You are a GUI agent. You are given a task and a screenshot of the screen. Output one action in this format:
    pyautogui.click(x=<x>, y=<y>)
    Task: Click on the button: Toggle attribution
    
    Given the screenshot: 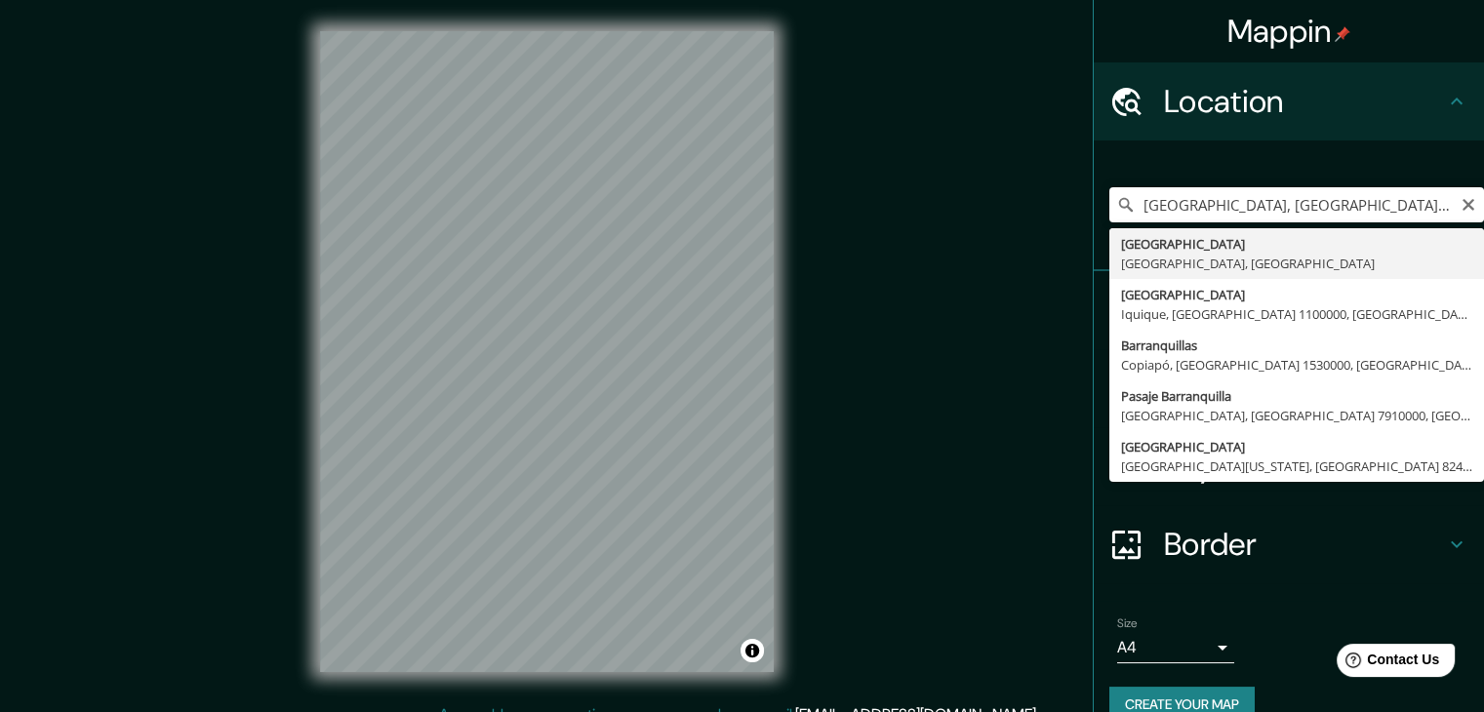 What is the action you would take?
    pyautogui.click(x=752, y=651)
    